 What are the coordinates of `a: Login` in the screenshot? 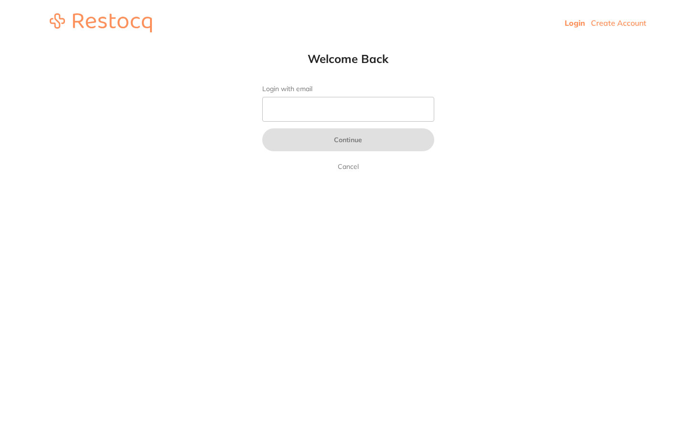 It's located at (575, 23).